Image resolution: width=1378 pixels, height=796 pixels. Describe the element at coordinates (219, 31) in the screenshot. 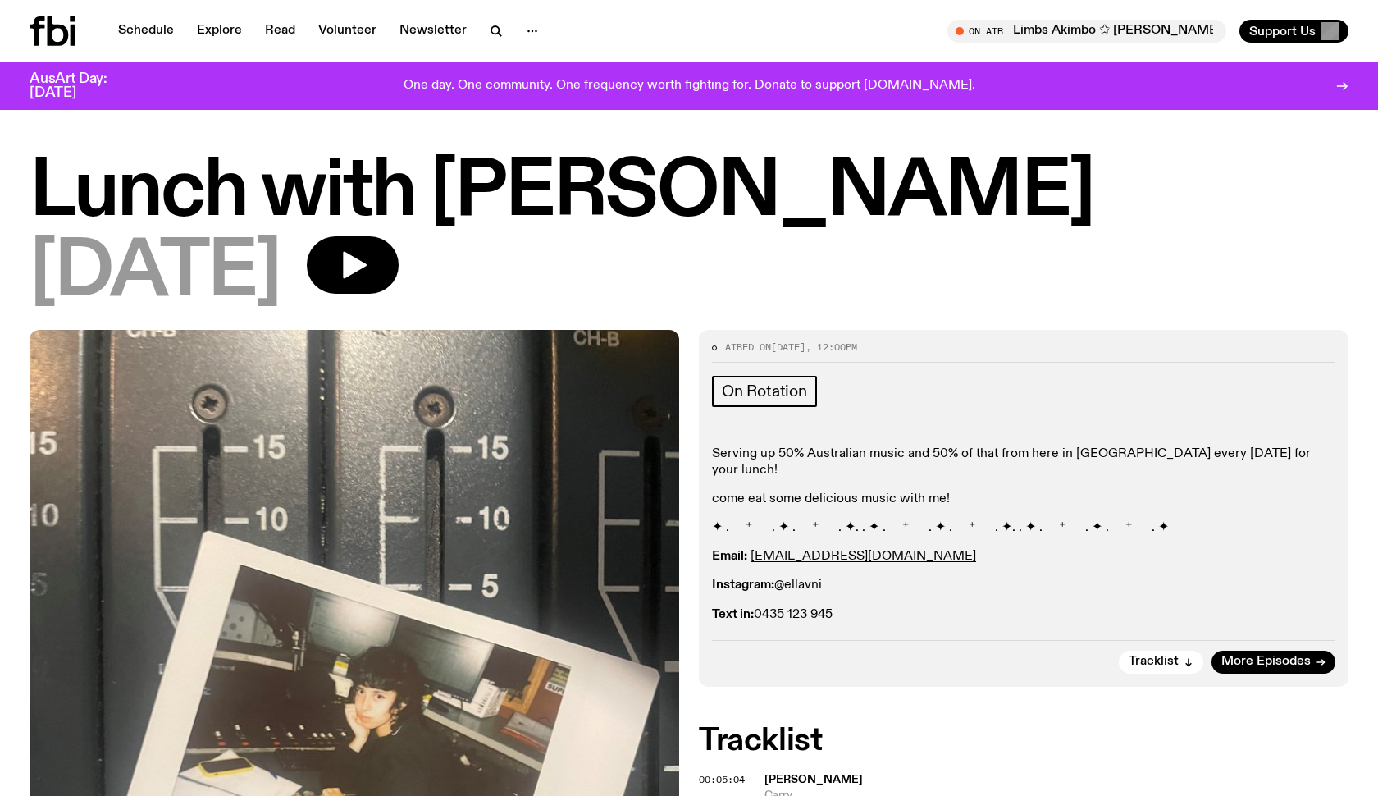

I see `a: Explore` at that location.